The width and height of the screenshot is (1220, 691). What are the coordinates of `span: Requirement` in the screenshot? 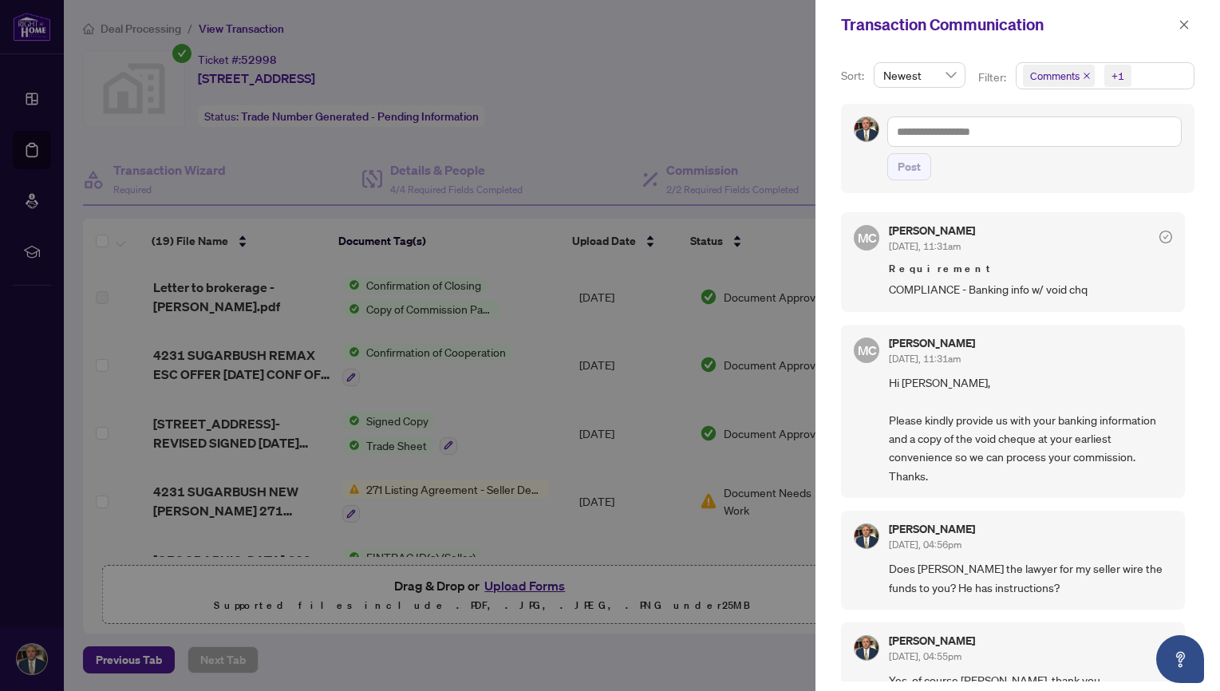 It's located at (1030, 269).